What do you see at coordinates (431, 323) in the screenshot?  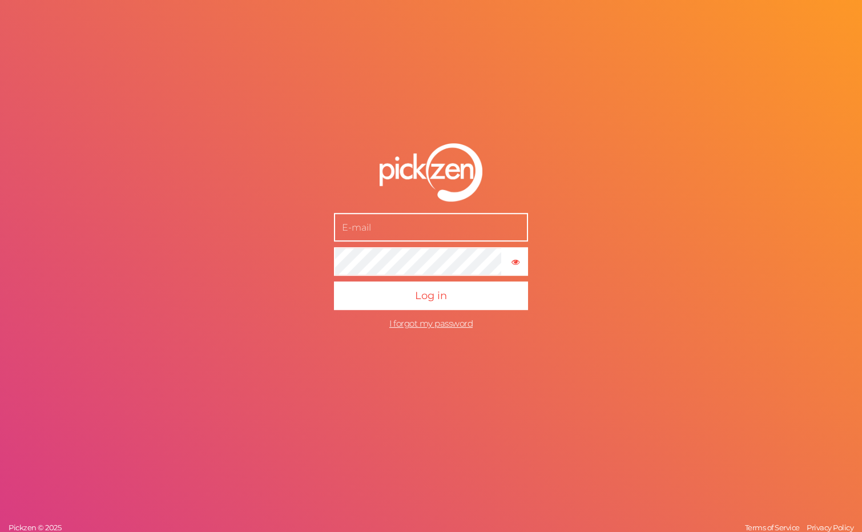 I see `span: I forgot my password` at bounding box center [431, 323].